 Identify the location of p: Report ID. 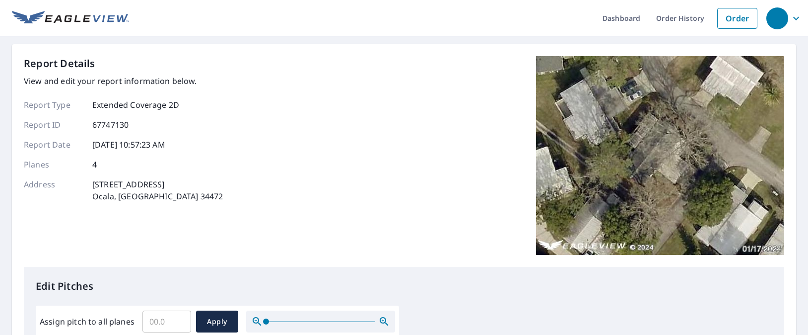
(54, 125).